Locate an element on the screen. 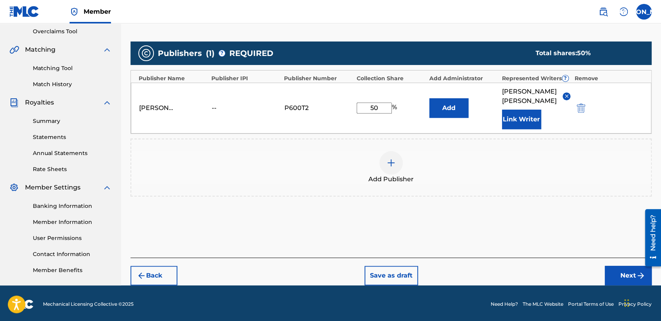 The height and width of the screenshot is (321, 661). a: Matching Tool is located at coordinates (72, 68).